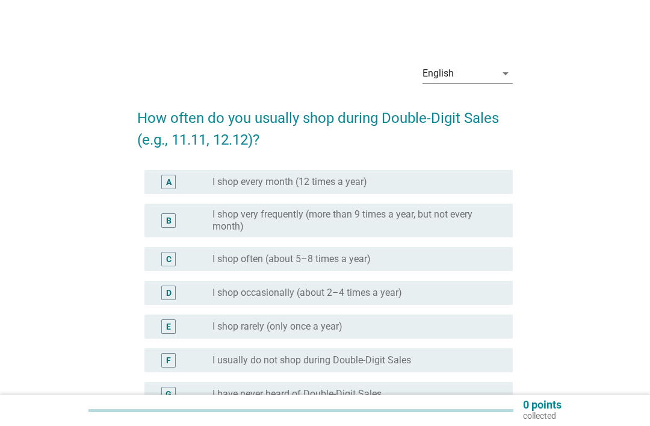 This screenshot has height=426, width=650. I want to click on div: G, so click(169, 394).